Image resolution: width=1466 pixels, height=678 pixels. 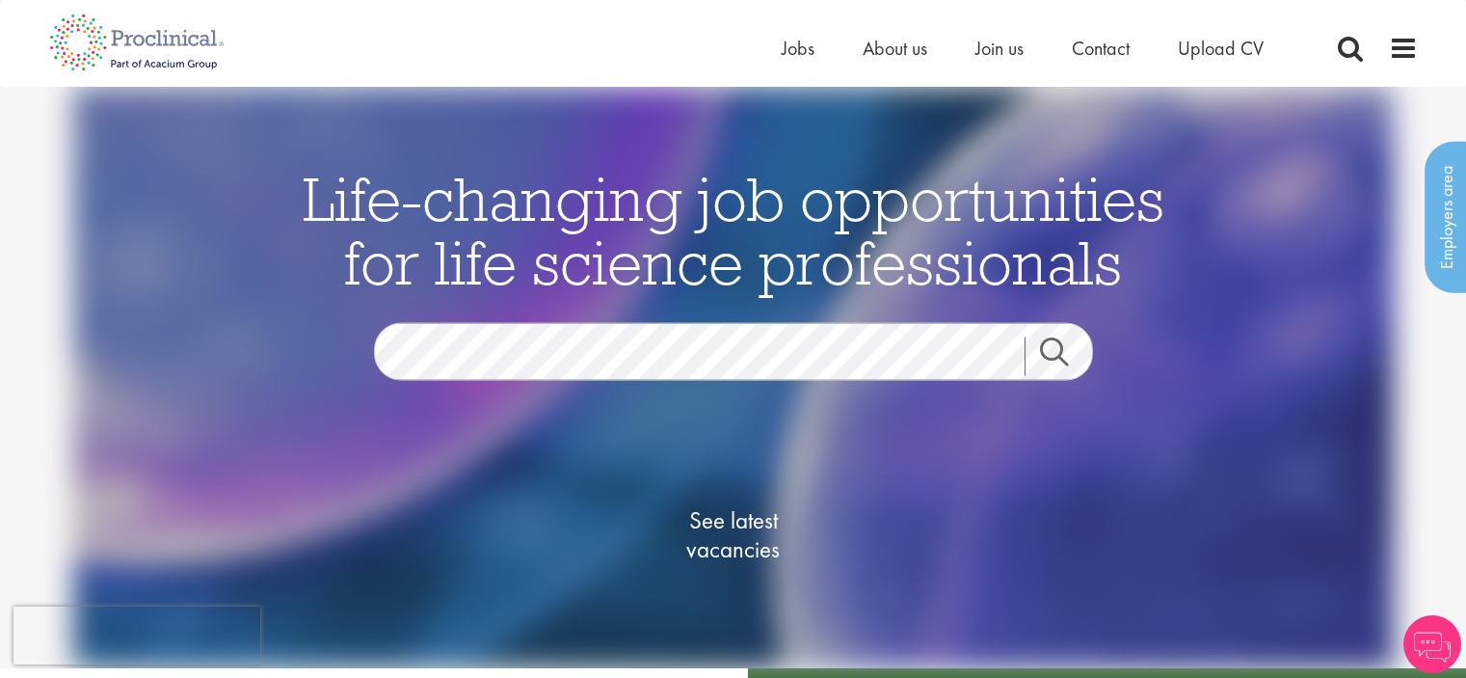 What do you see at coordinates (734, 229) in the screenshot?
I see `span: Life-changing job opportunities for life science professionals` at bounding box center [734, 229].